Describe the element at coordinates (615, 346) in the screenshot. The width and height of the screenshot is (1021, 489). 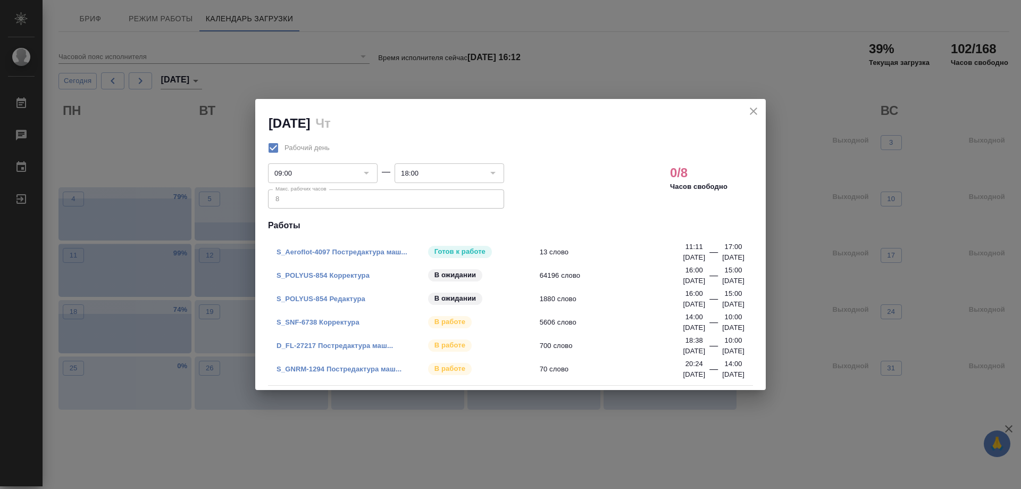
I see `span: 700 слово` at that location.